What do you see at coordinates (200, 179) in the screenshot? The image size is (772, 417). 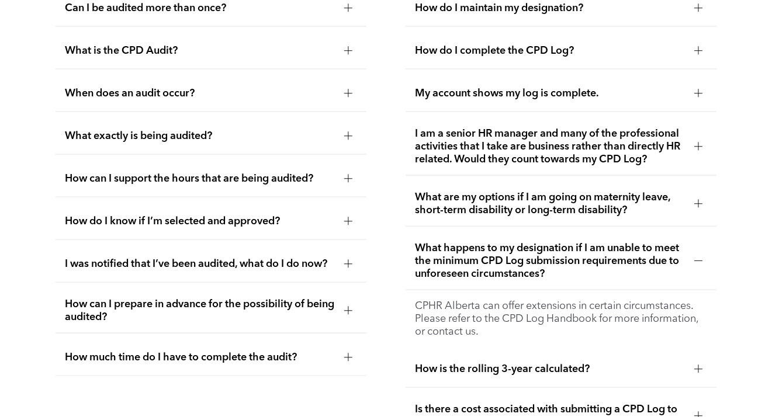 I see `span: How can I support the hours that are being audited?` at bounding box center [200, 179].